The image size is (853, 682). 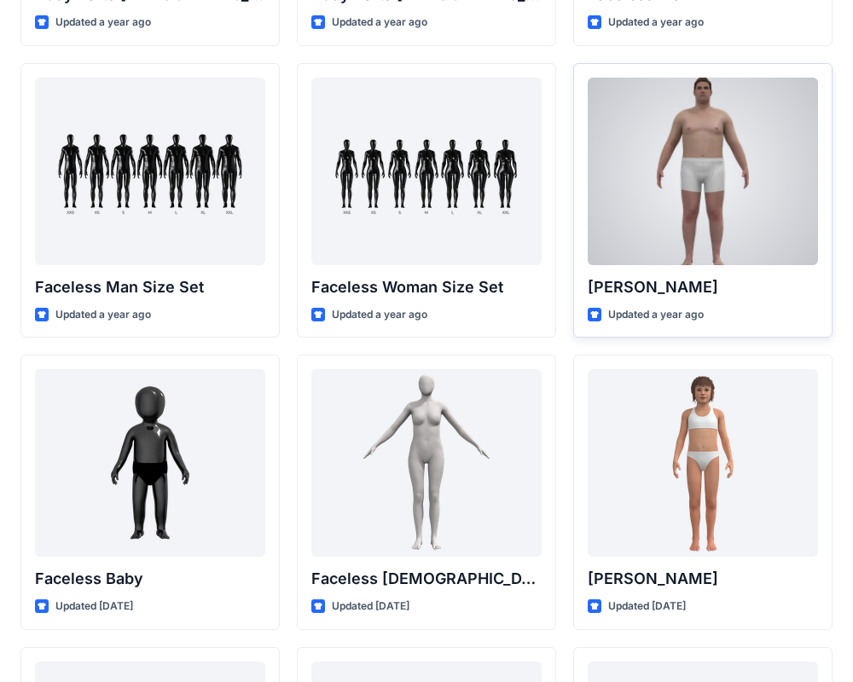 What do you see at coordinates (703, 171) in the screenshot?
I see `a: Joseph` at bounding box center [703, 171].